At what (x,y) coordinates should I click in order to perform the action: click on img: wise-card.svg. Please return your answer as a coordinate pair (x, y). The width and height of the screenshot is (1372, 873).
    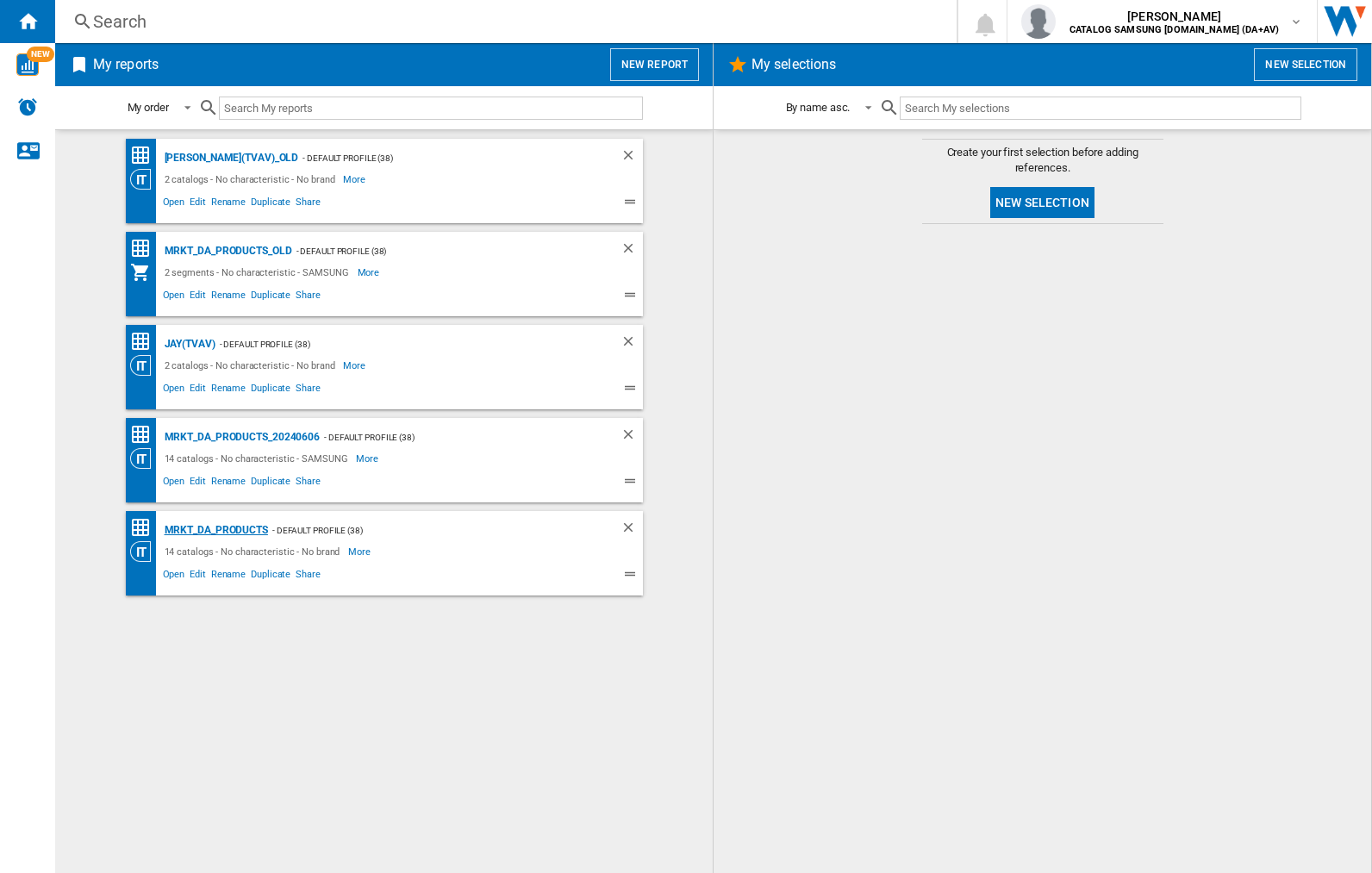
    Looking at the image, I should click on (27, 64).